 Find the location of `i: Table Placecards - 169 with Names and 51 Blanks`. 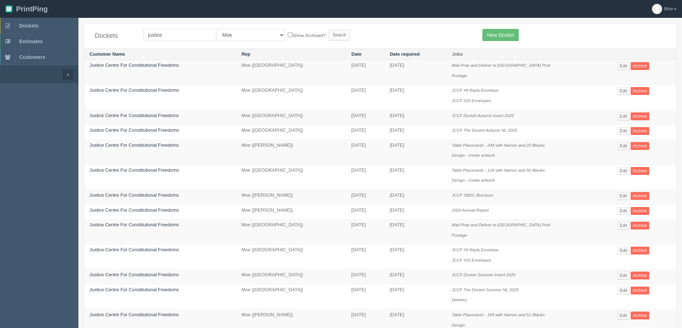

i: Table Placecards - 169 with Names and 51 Blanks is located at coordinates (498, 314).